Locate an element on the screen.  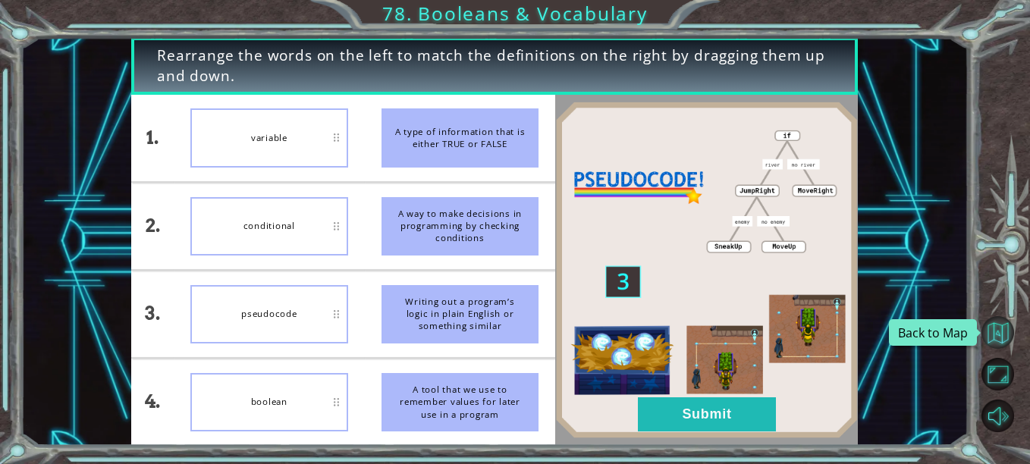
div: 4. is located at coordinates (152, 402).